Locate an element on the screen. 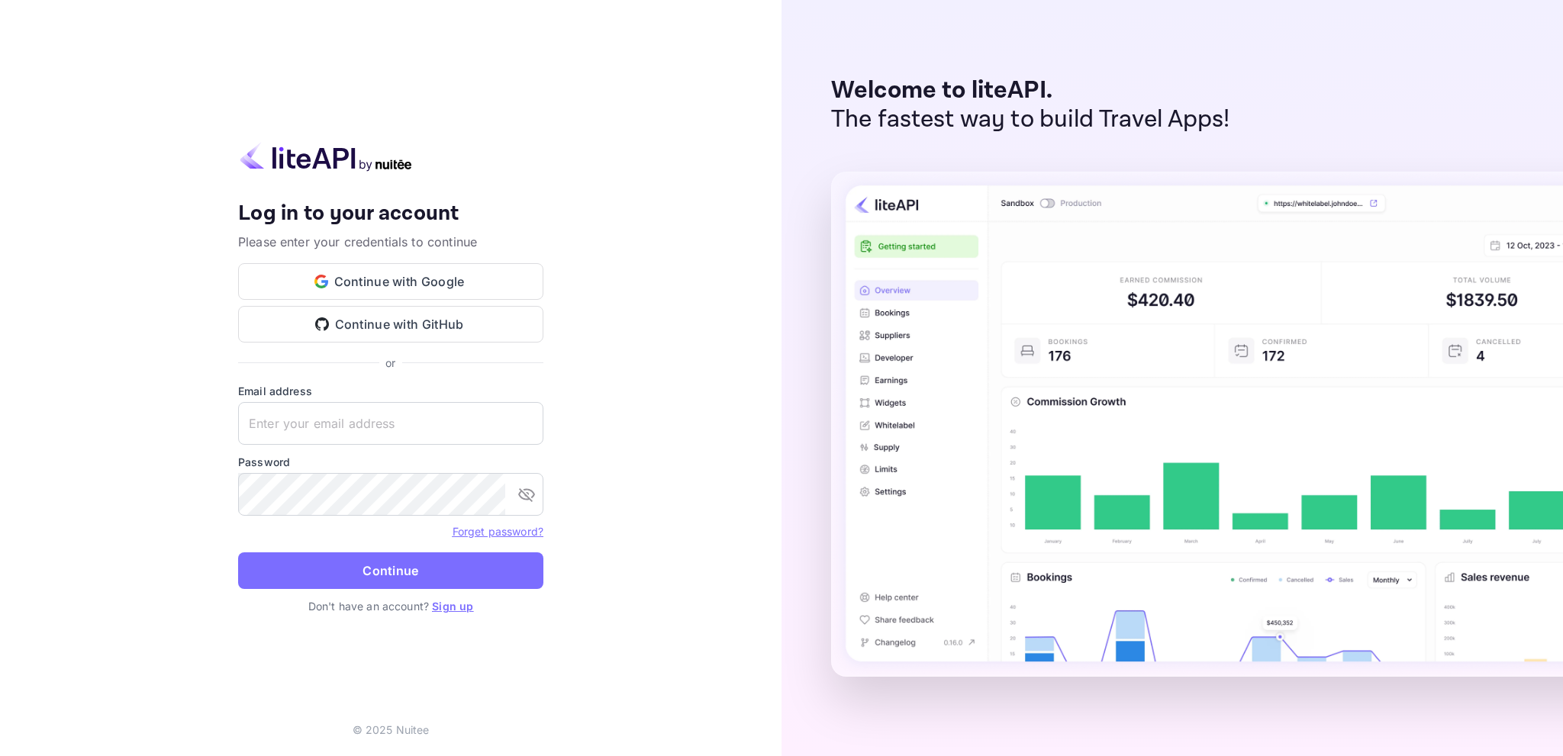 The height and width of the screenshot is (756, 1563). p: The fastest way to build Travel Apps! is located at coordinates (1030, 120).